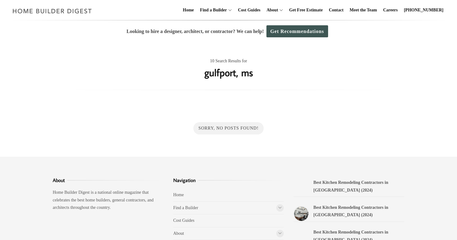  Describe the element at coordinates (306, 10) in the screenshot. I see `a: Get Free Estimate` at that location.